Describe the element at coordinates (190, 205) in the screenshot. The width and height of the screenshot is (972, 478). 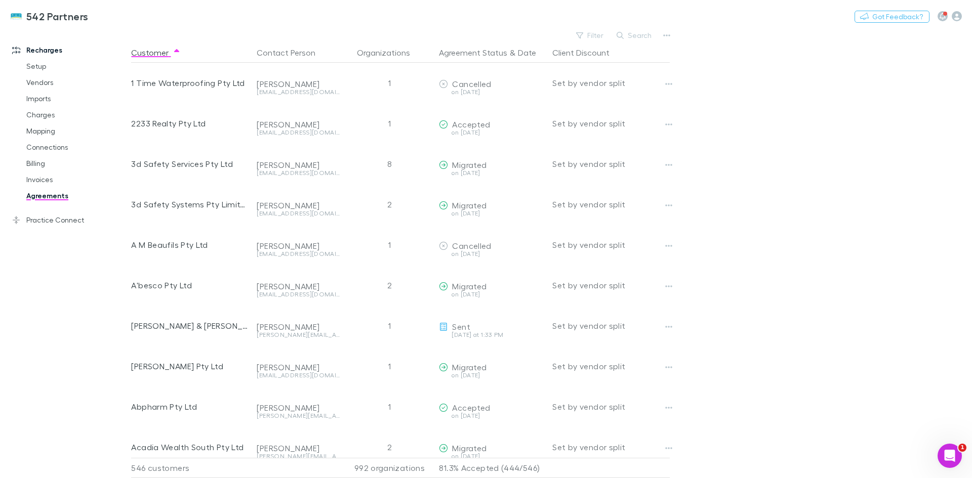
I see `div: 3d Safety Systems Pty Limited` at that location.